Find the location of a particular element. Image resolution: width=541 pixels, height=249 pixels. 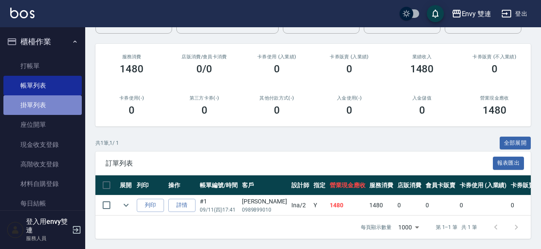

th: 列印 is located at coordinates (150, 185).